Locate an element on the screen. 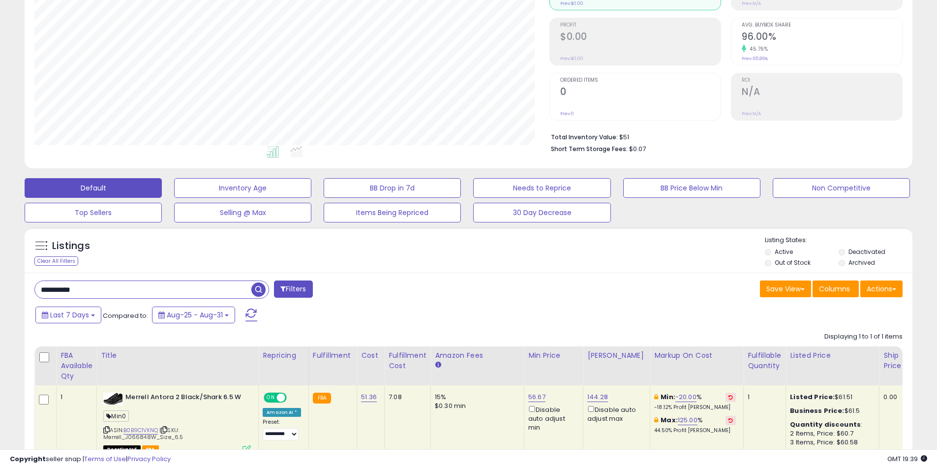 Image resolution: width=937 pixels, height=469 pixels. span: 2025-09-8 19:39 GMT is located at coordinates (907, 459).